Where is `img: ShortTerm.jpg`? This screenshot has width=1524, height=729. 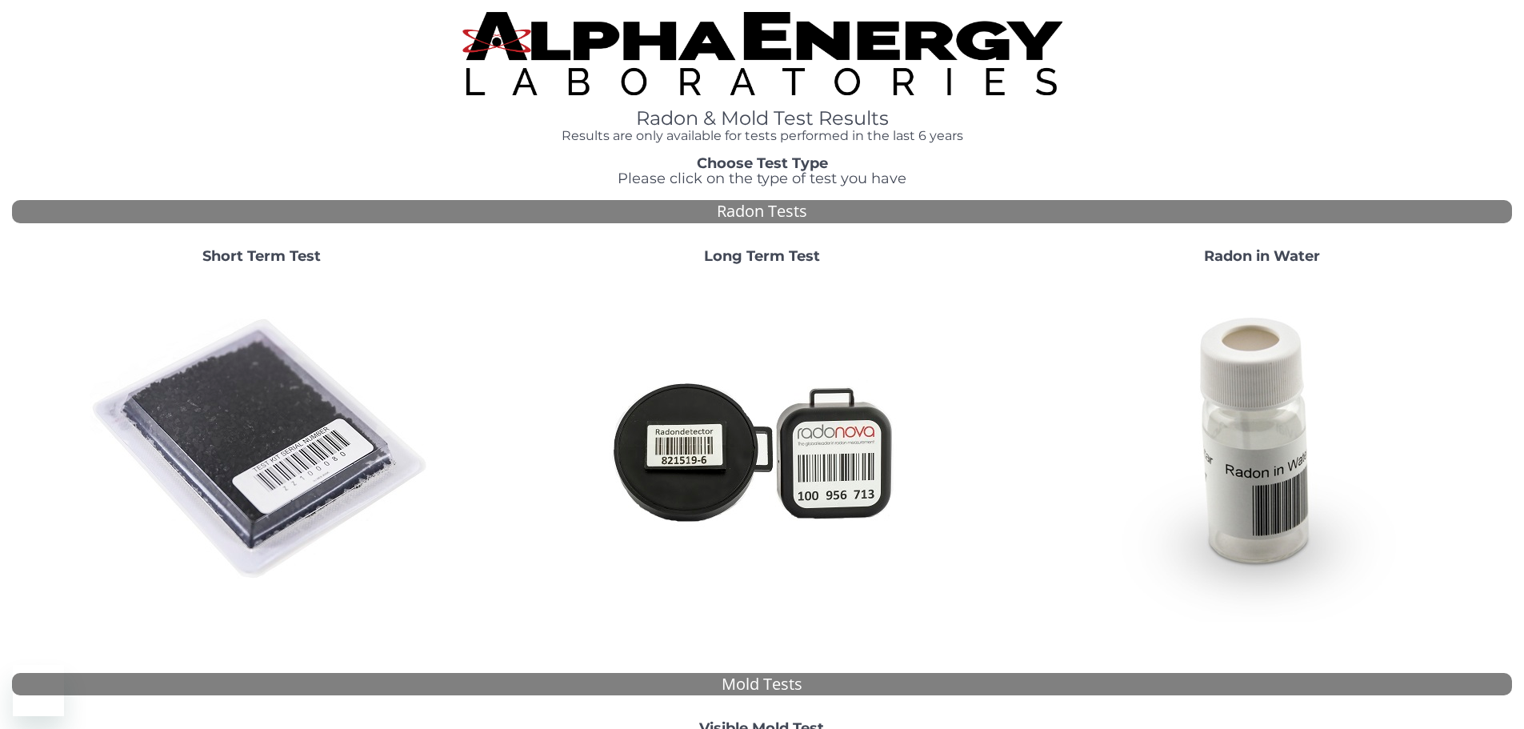
img: ShortTerm.jpg is located at coordinates (262, 450).